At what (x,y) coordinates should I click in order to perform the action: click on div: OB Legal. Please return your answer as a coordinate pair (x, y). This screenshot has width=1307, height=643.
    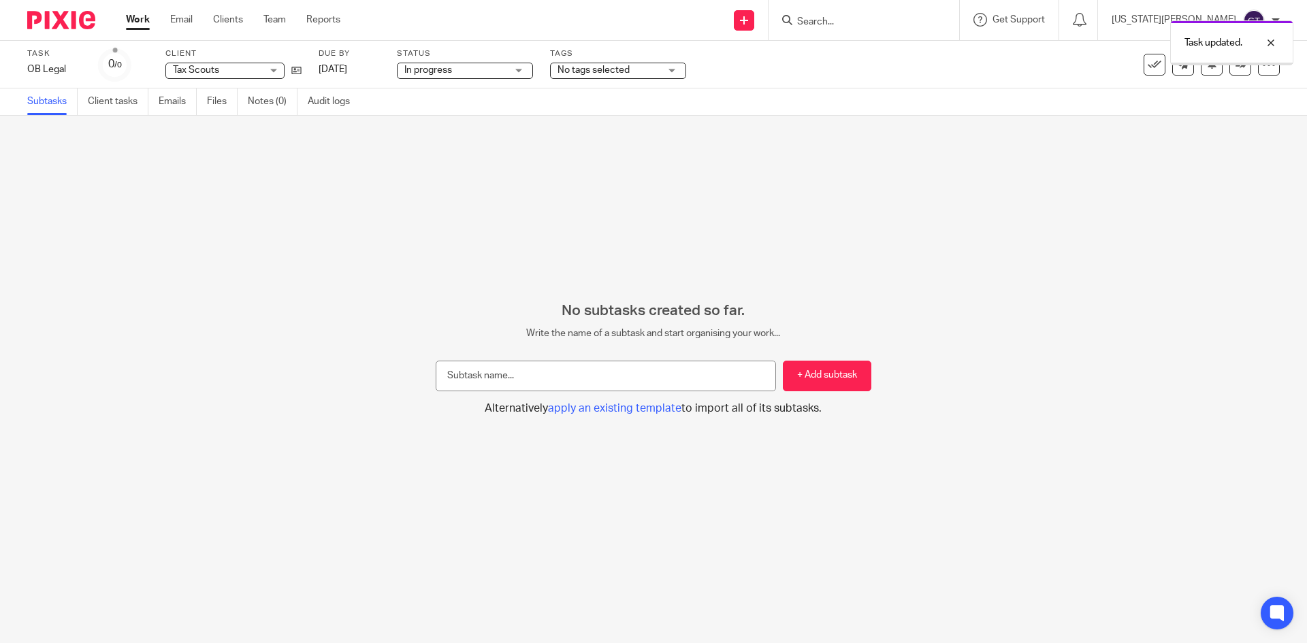
    Looking at the image, I should click on (54, 69).